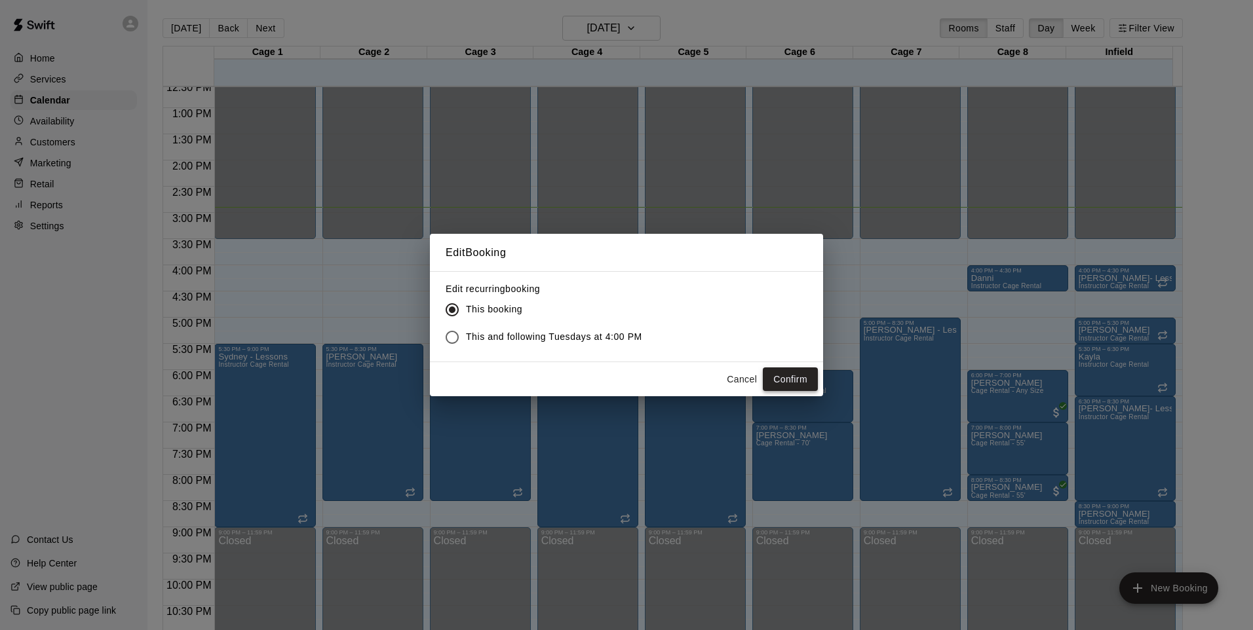 This screenshot has height=630, width=1253. Describe the element at coordinates (626, 253) in the screenshot. I see `h2: Edit Booking` at that location.